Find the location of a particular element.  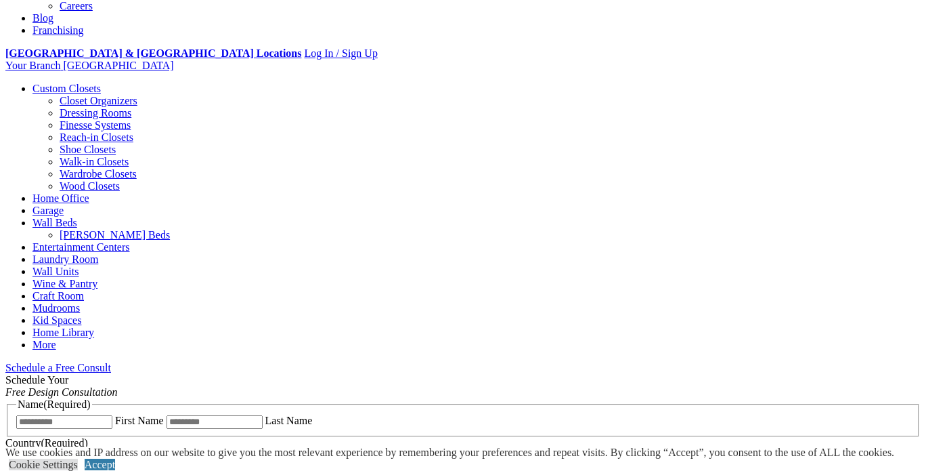

a: Home Office is located at coordinates (61, 198).